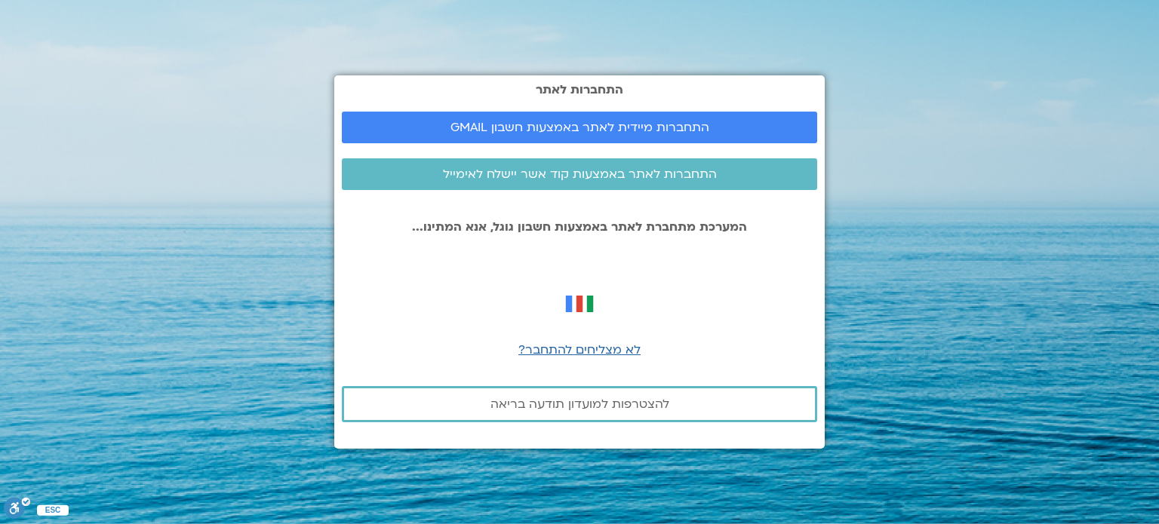 Image resolution: width=1159 pixels, height=524 pixels. What do you see at coordinates (579, 174) in the screenshot?
I see `a: התחברות לאתר באמצעות קוד אשר יישלח לאימייל` at bounding box center [579, 174].